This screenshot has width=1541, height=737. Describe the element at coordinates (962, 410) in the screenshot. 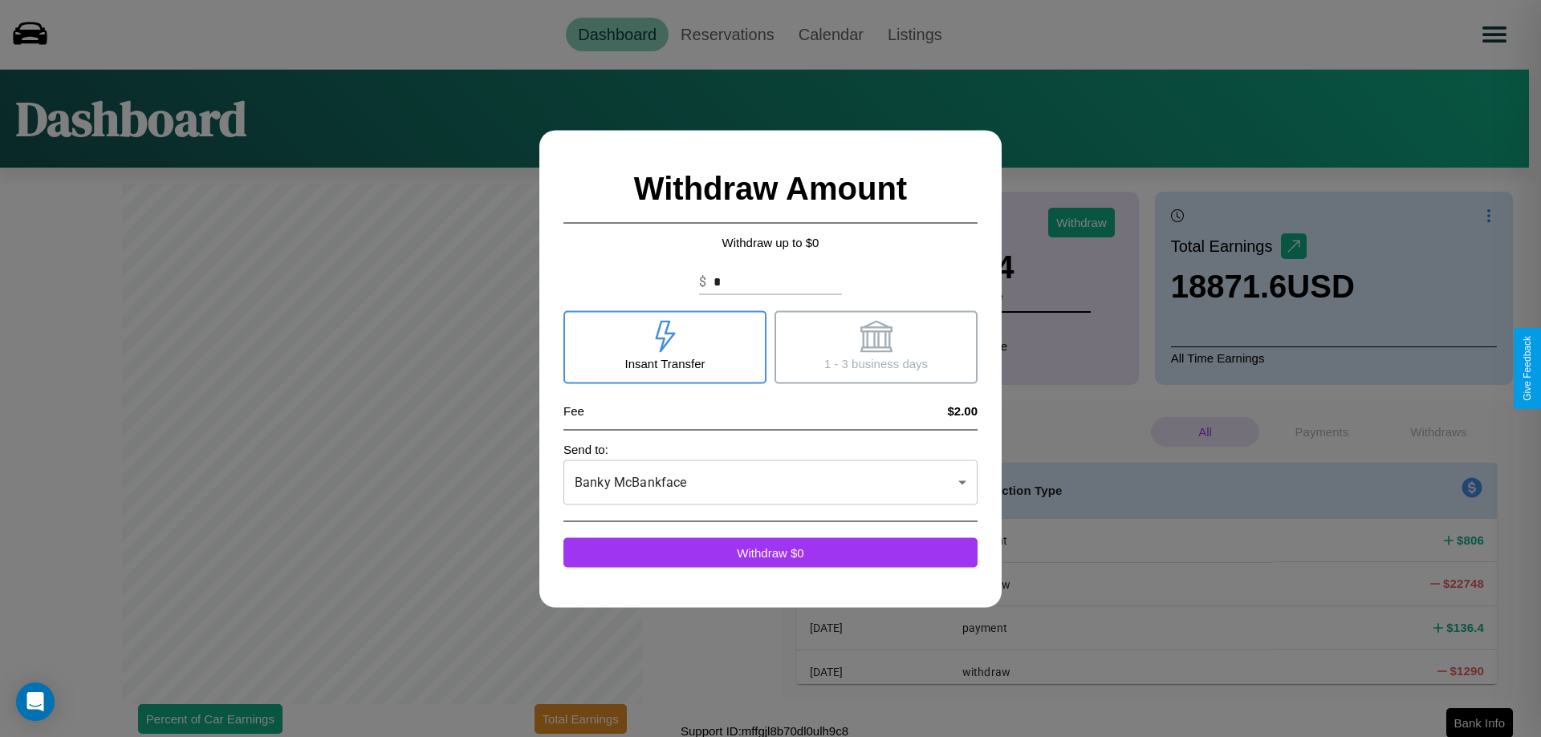

I see `h4: $2.00` at that location.